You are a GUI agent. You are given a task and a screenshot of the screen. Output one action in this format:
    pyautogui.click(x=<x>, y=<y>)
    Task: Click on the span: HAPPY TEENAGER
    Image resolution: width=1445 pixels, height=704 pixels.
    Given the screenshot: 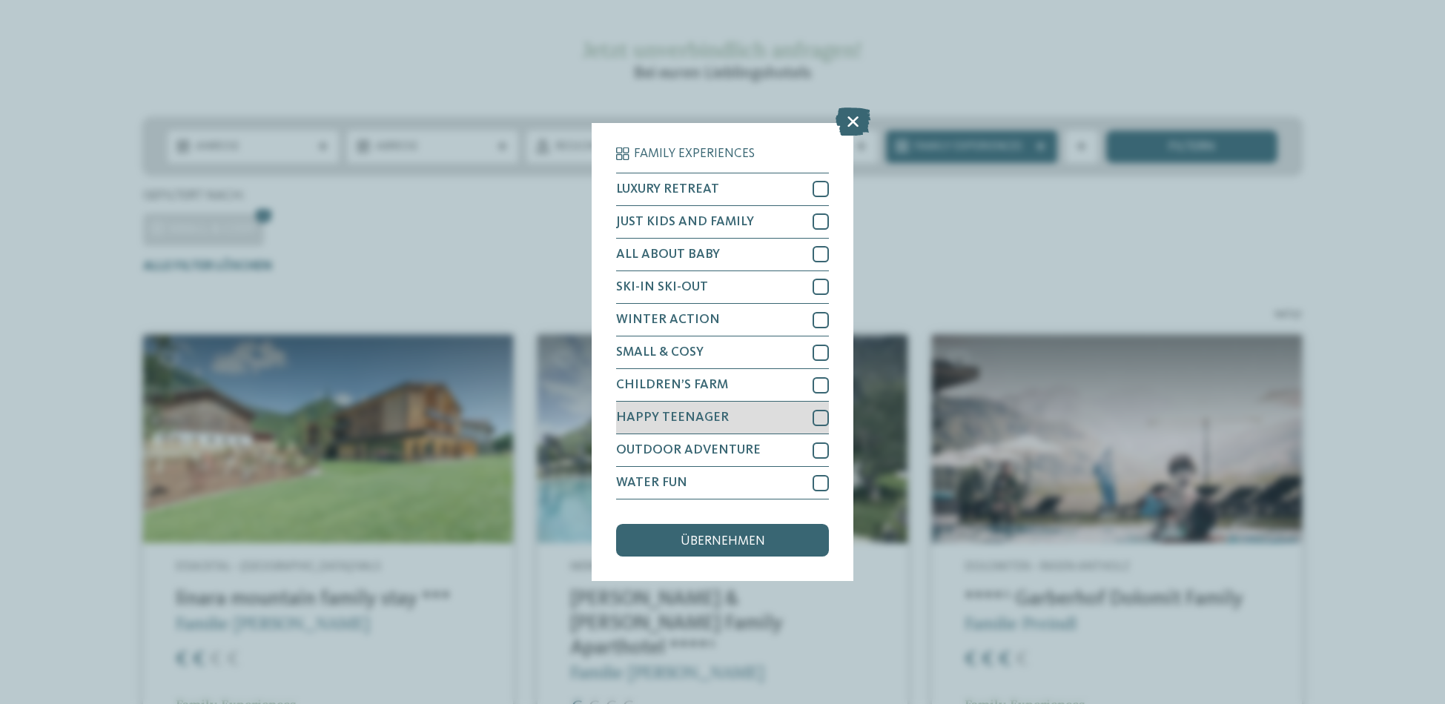 What is the action you would take?
    pyautogui.click(x=672, y=418)
    